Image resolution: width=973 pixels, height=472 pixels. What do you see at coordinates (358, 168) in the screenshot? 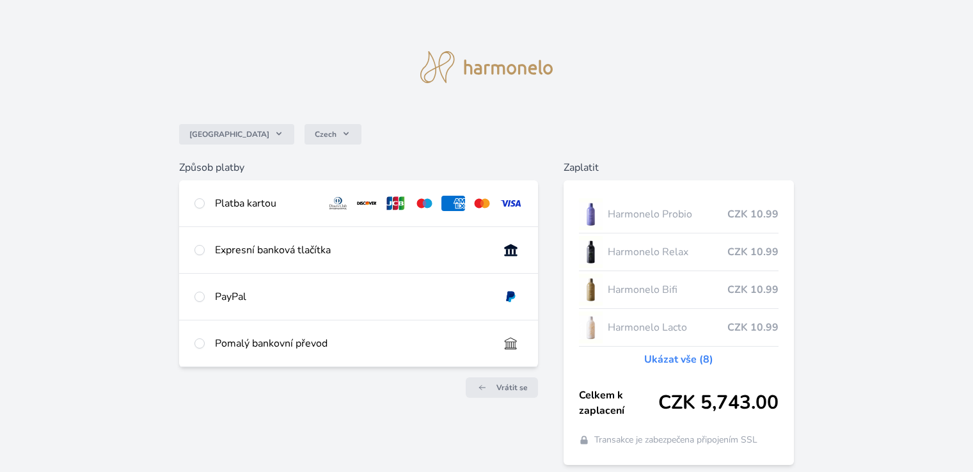
I see `h6: Způsob platby` at bounding box center [358, 168].